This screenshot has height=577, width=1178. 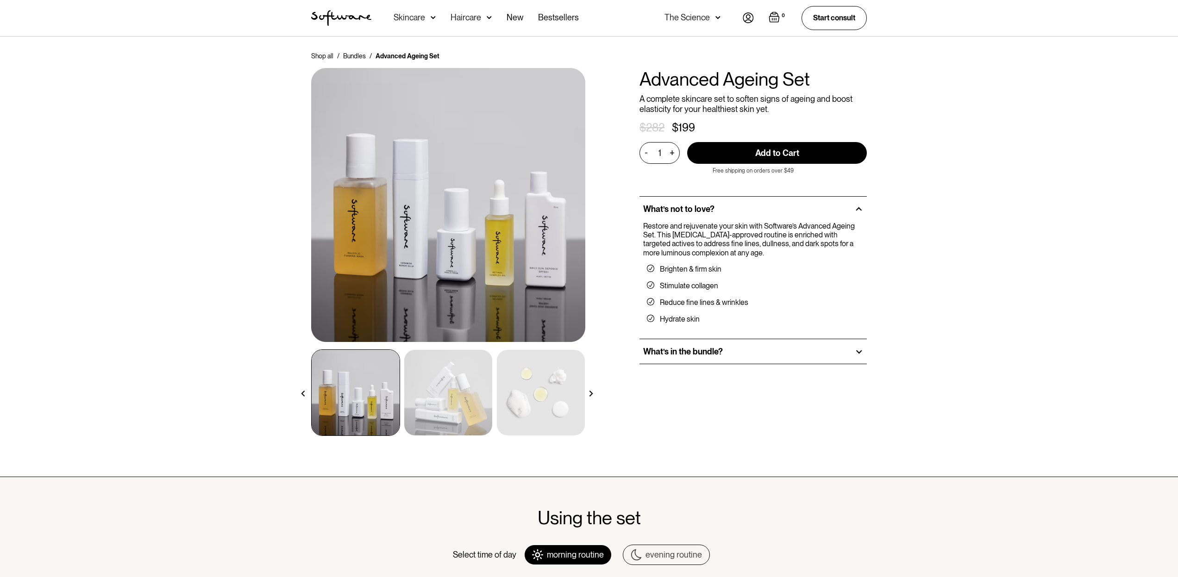 What do you see at coordinates (407, 56) in the screenshot?
I see `div: Advanced Ageing Set` at bounding box center [407, 56].